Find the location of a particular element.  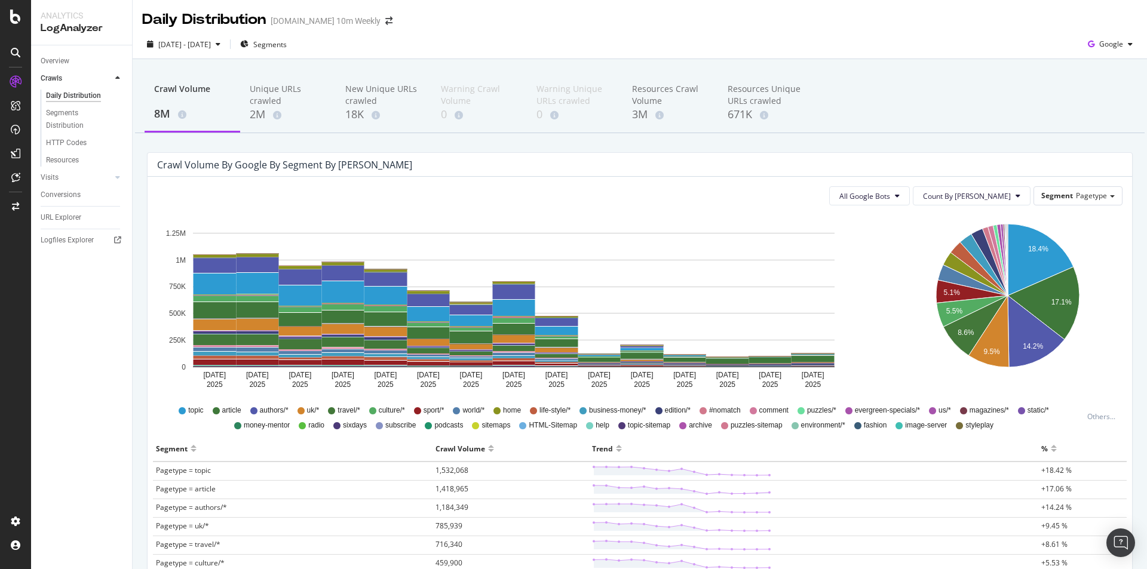

span: comment is located at coordinates (773, 410).